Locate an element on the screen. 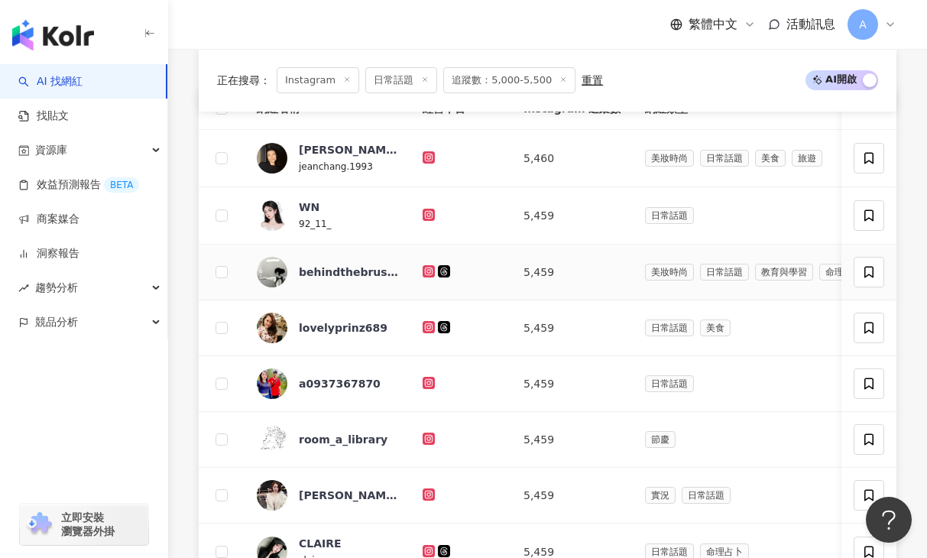  span: 競品分析 is located at coordinates (57, 322).